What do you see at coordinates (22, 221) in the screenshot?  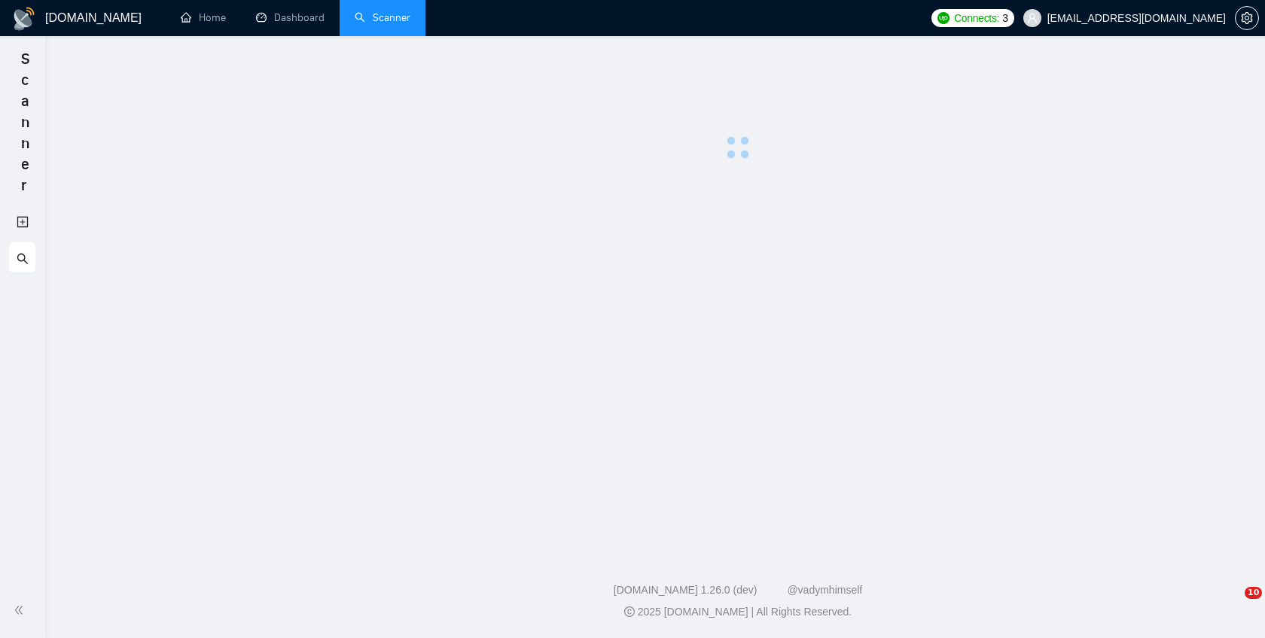 I see `li: New Scanner` at bounding box center [22, 221].